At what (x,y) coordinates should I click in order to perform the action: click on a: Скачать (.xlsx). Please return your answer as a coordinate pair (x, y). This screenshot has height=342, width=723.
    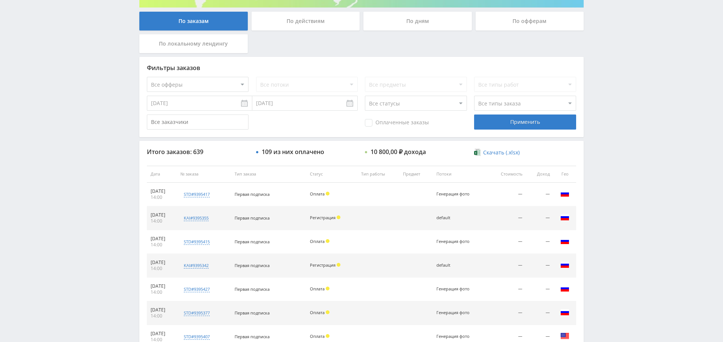
    Looking at the image, I should click on (497, 152).